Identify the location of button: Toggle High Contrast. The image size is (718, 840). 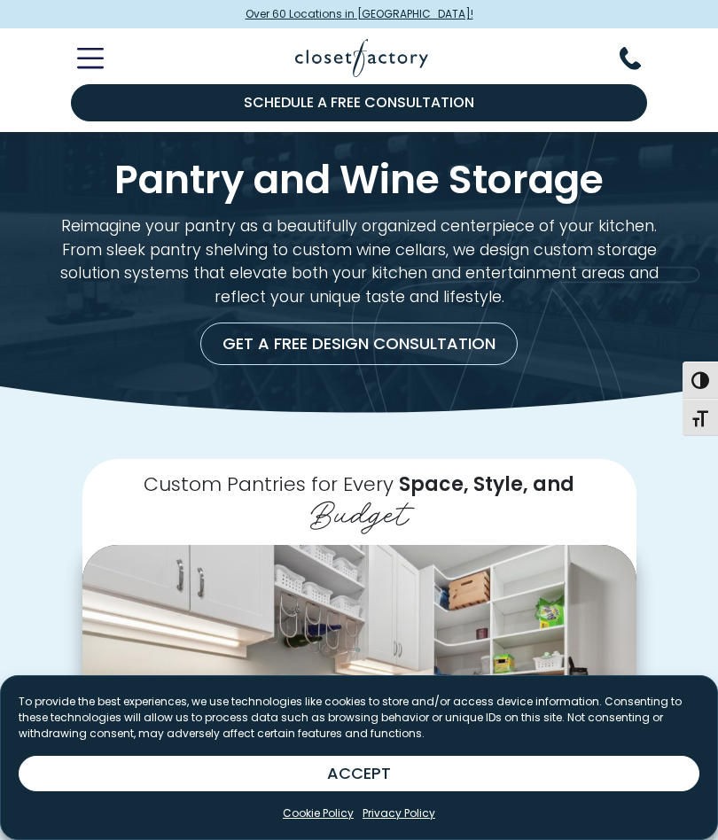
(700, 380).